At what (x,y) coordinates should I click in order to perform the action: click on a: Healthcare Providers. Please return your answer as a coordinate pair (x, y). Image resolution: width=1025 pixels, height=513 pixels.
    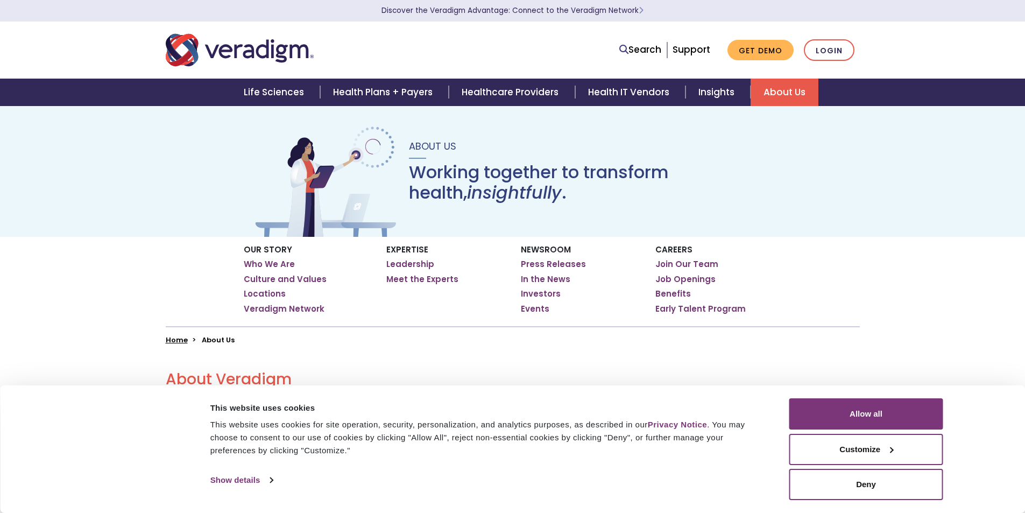
    Looking at the image, I should click on (512, 92).